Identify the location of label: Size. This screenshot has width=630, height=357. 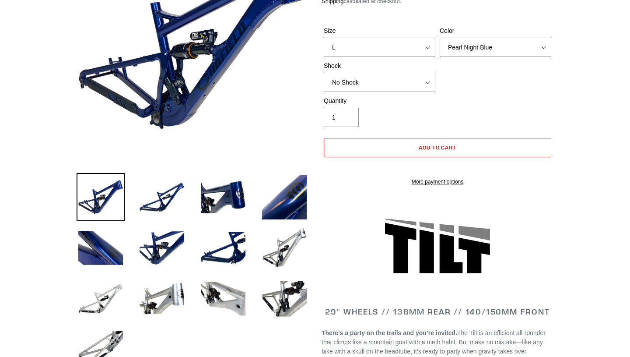
(380, 31).